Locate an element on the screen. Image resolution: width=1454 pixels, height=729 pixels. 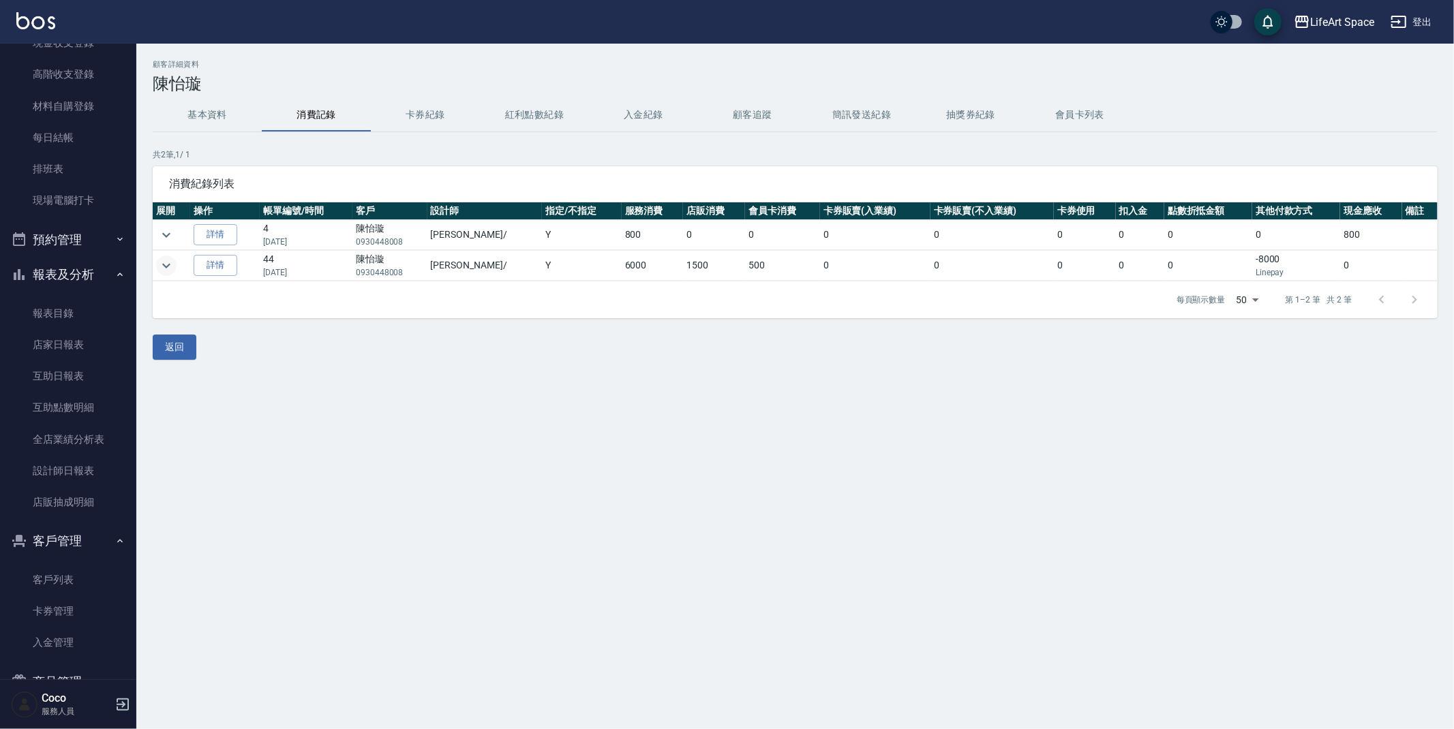
th: 點數折抵金額 is located at coordinates (1208, 211).